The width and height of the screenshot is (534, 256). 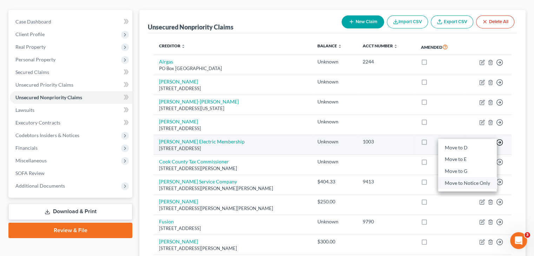 I want to click on span: SOFA Review, so click(x=30, y=173).